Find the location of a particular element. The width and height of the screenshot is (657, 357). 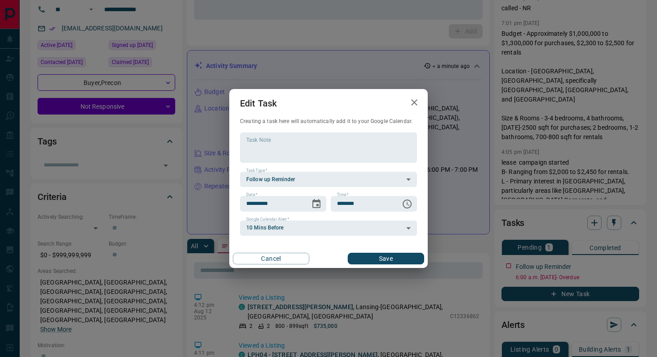

button: Cancel is located at coordinates (271, 258).